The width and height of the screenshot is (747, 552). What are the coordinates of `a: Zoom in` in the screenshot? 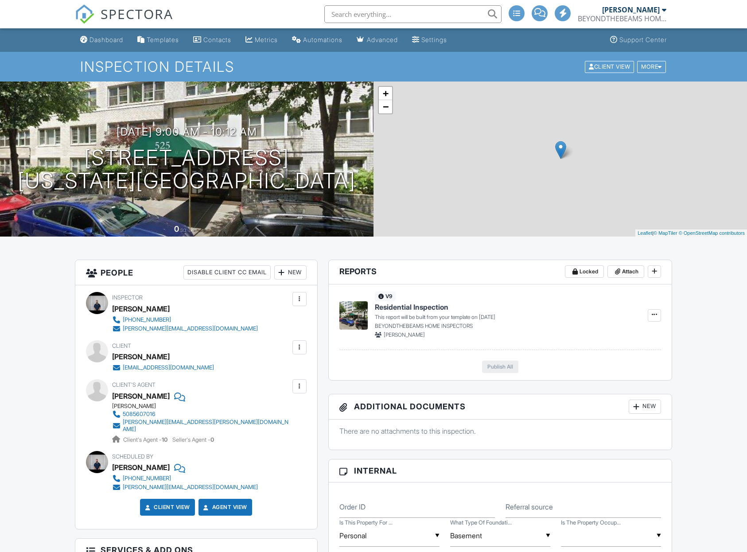 It's located at (386, 94).